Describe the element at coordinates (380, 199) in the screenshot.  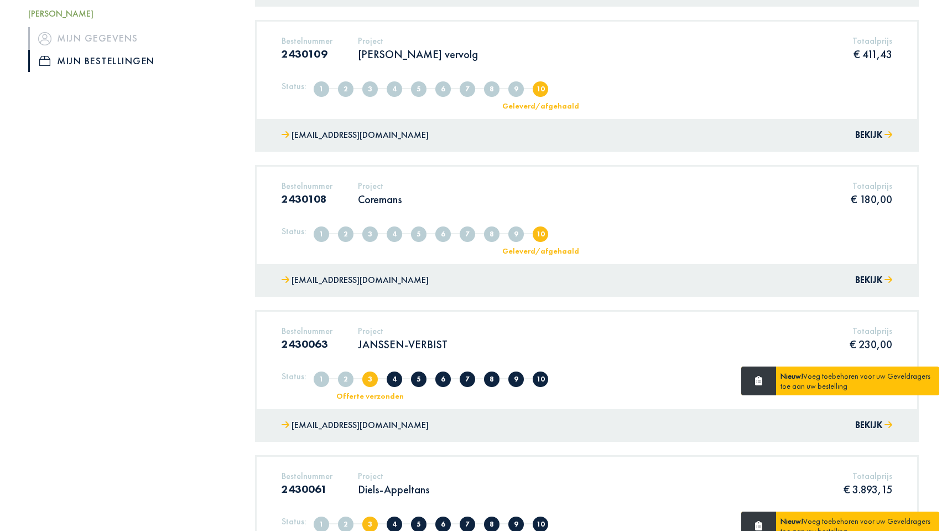
I see `p: Coremans` at that location.